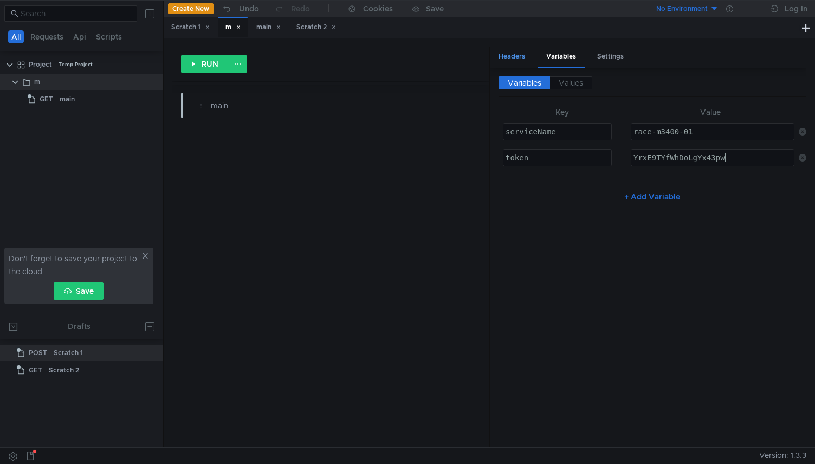  Describe the element at coordinates (610, 56) in the screenshot. I see `div: Settings` at that location.